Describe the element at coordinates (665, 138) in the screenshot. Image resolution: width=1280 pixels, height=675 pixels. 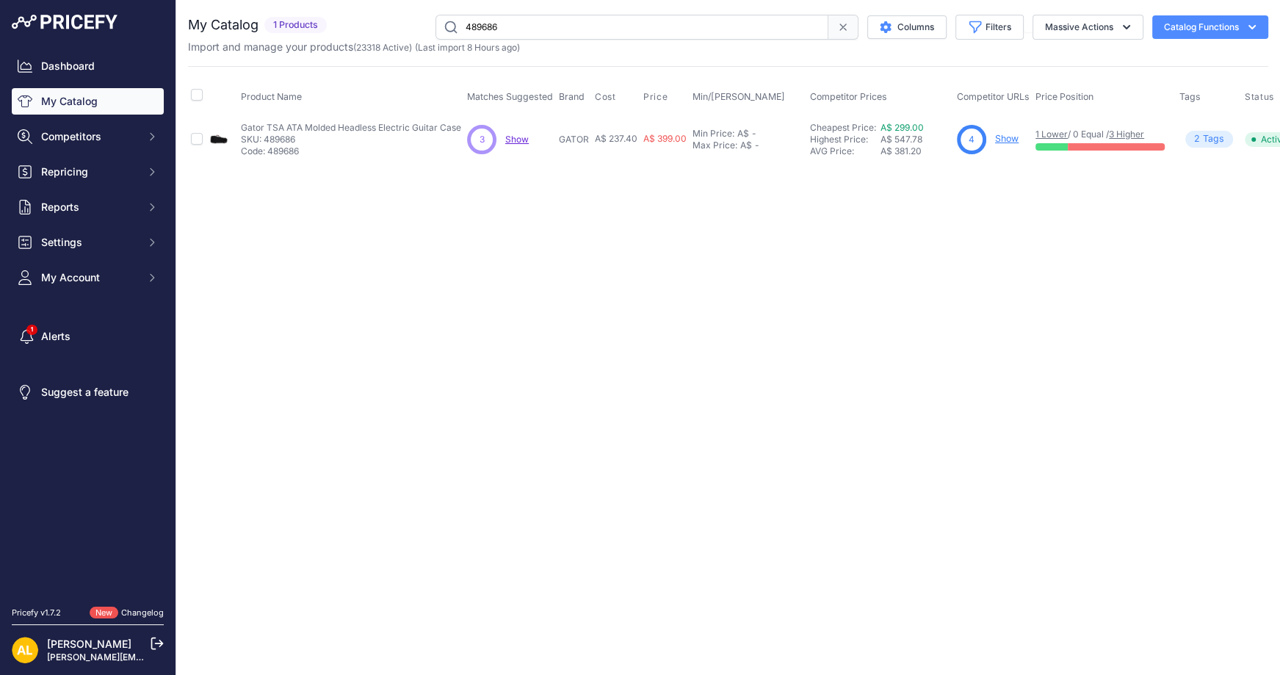
I see `span: A$ 399.00` at that location.